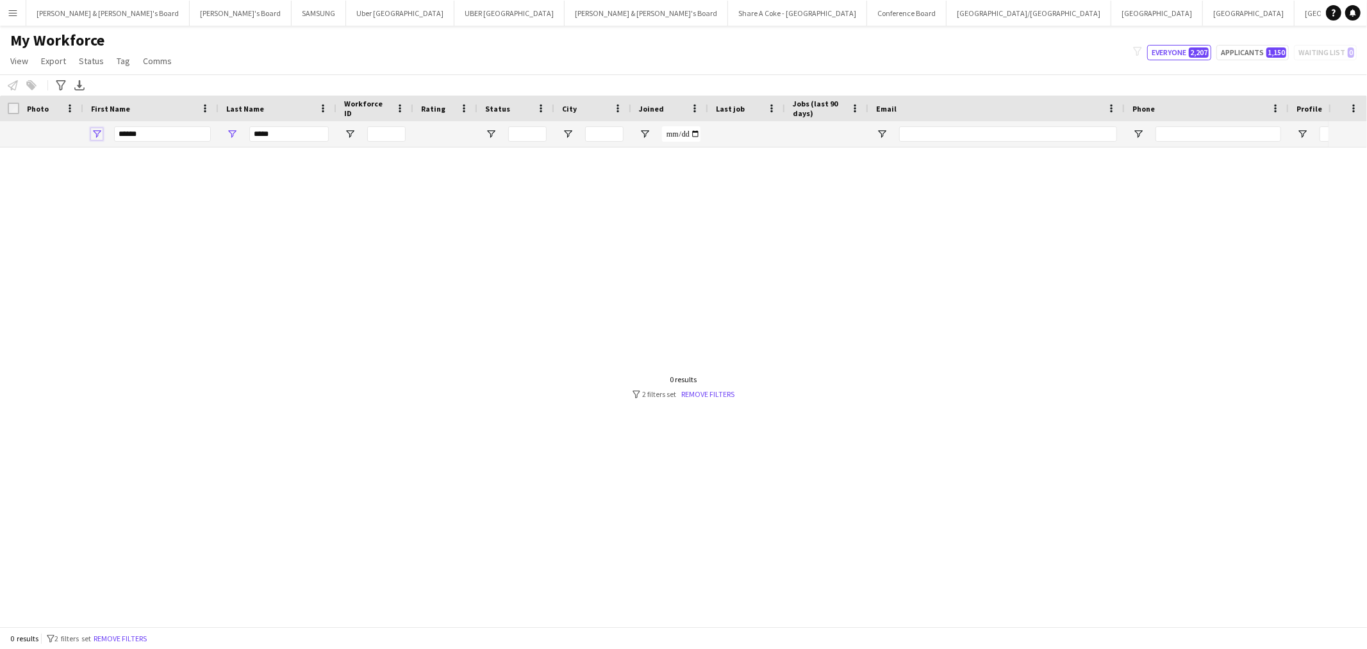  What do you see at coordinates (1276, 53) in the screenshot?
I see `span: 1,150` at bounding box center [1276, 53].